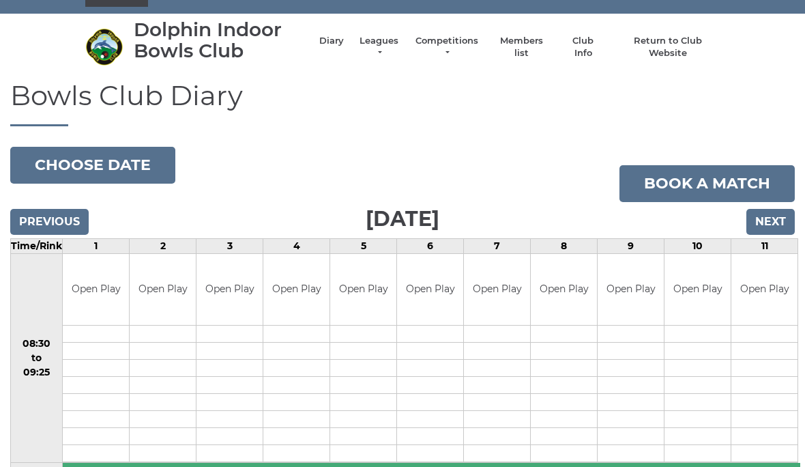 Image resolution: width=805 pixels, height=467 pixels. What do you see at coordinates (668, 47) in the screenshot?
I see `a: Return to Club Website` at bounding box center [668, 47].